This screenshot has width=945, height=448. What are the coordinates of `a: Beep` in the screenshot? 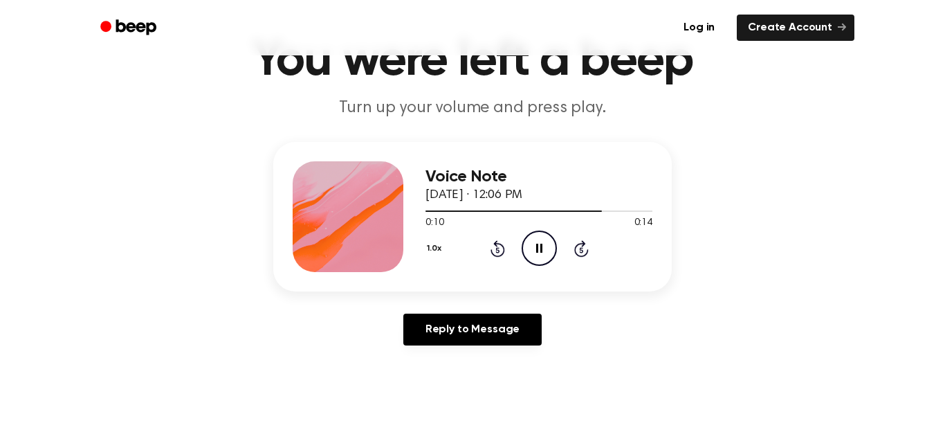 It's located at (129, 28).